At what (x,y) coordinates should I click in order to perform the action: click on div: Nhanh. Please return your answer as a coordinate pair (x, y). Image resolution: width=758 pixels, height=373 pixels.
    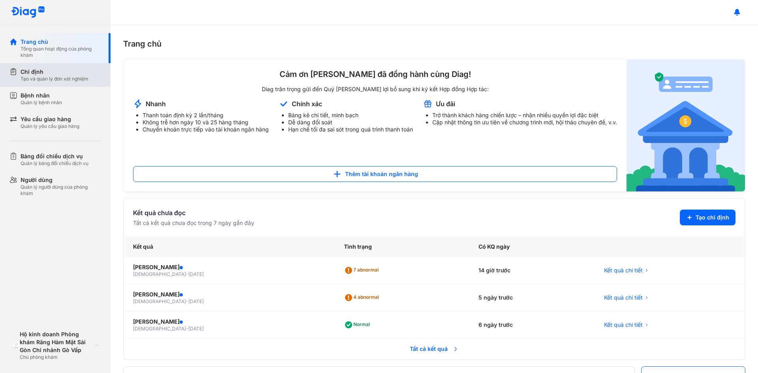
    Looking at the image, I should click on (156, 104).